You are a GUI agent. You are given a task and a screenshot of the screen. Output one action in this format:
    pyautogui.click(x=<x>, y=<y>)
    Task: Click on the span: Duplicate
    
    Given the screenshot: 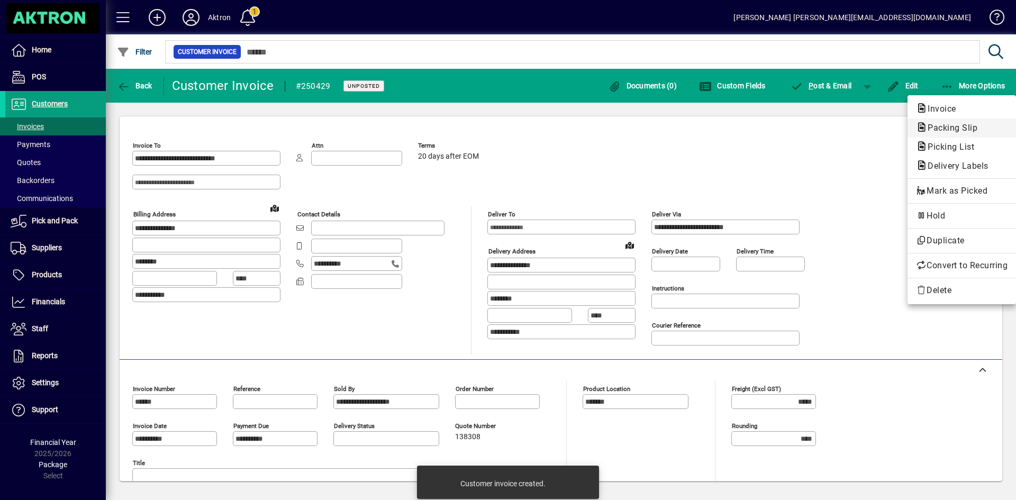 What is the action you would take?
    pyautogui.click(x=961, y=241)
    